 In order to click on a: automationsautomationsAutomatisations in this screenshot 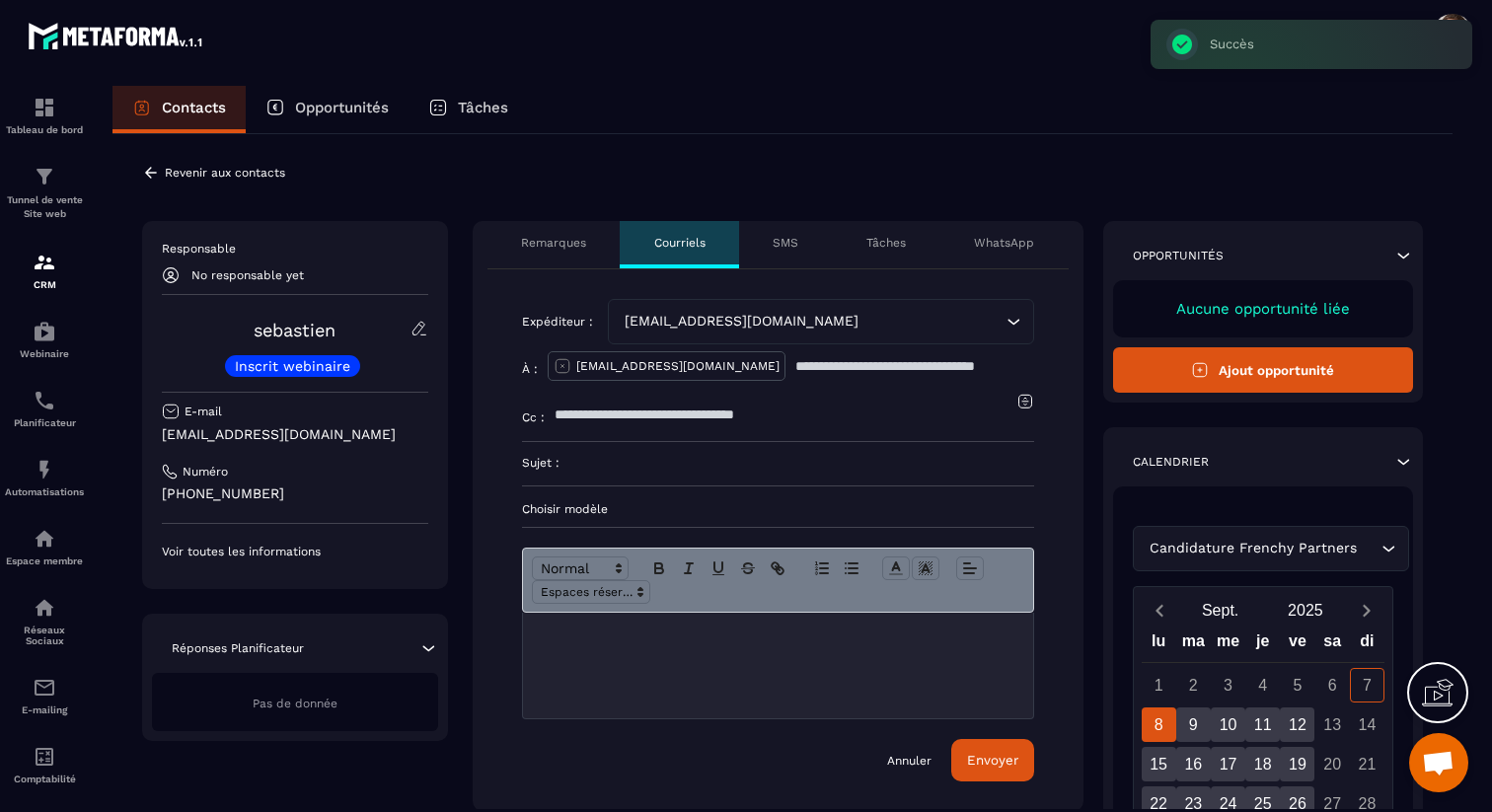, I will do `click(44, 477)`.